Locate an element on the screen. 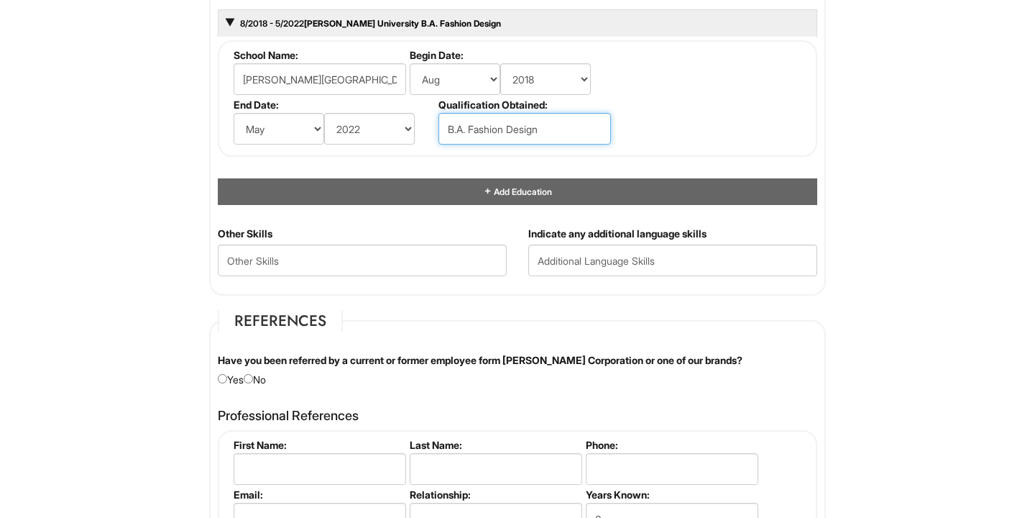  input: Additional Language Skills is located at coordinates (673, 260).